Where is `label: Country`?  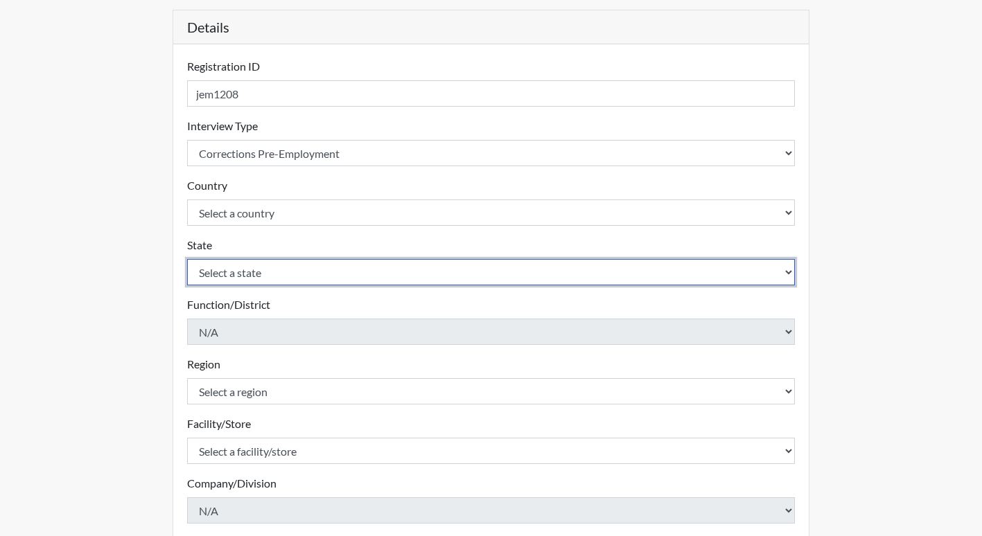
label: Country is located at coordinates (207, 186).